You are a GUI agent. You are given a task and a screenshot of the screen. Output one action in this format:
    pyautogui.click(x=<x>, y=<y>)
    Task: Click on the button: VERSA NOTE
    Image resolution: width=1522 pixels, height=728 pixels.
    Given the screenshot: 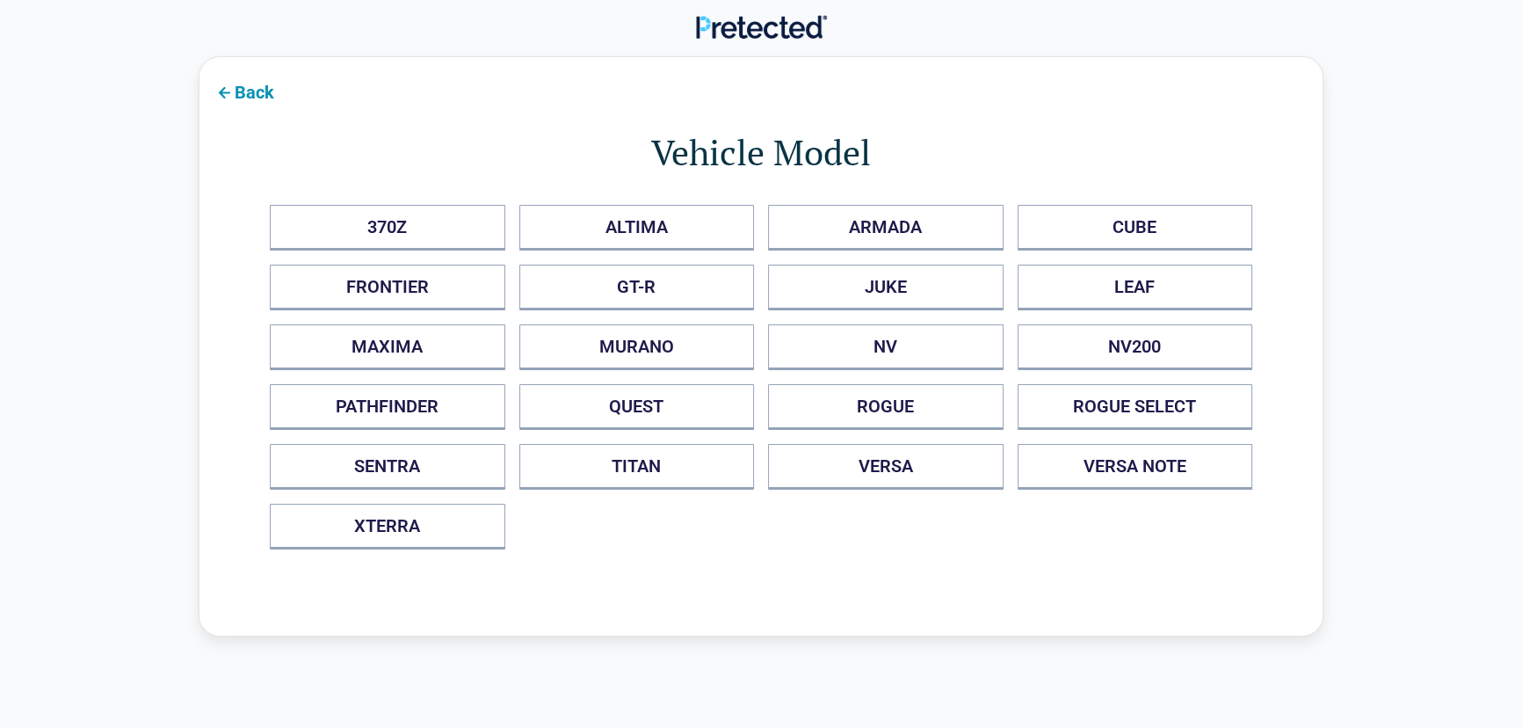 What is the action you would take?
    pyautogui.click(x=1135, y=467)
    